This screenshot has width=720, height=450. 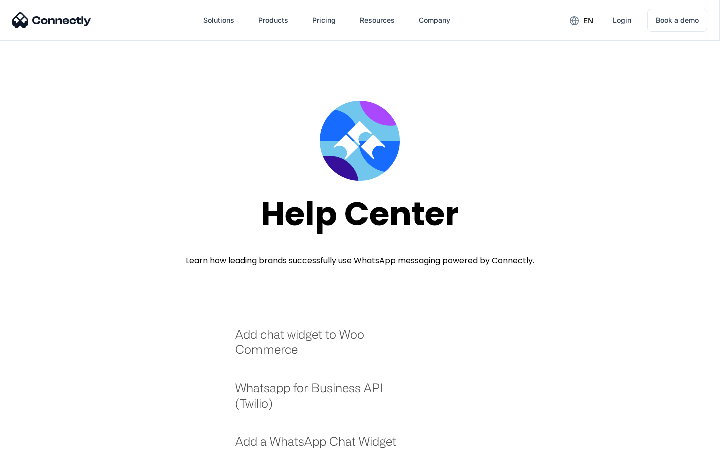 What do you see at coordinates (622, 20) in the screenshot?
I see `div: Login` at bounding box center [622, 20].